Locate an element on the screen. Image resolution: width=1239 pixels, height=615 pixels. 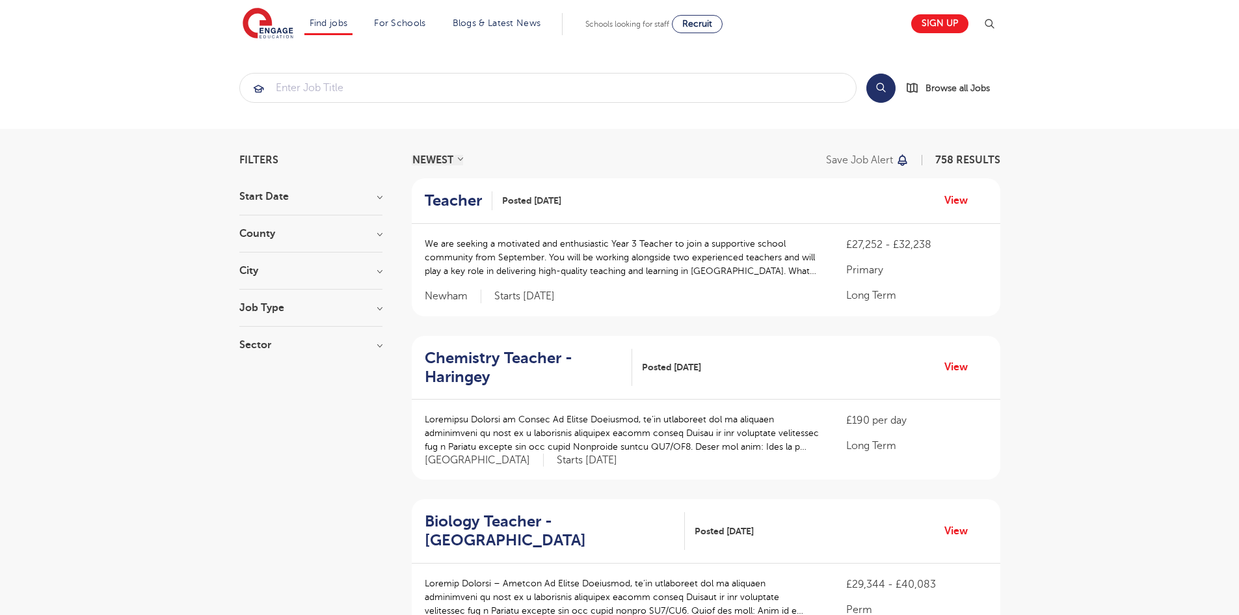
span: Schools looking for staff is located at coordinates (627, 24).